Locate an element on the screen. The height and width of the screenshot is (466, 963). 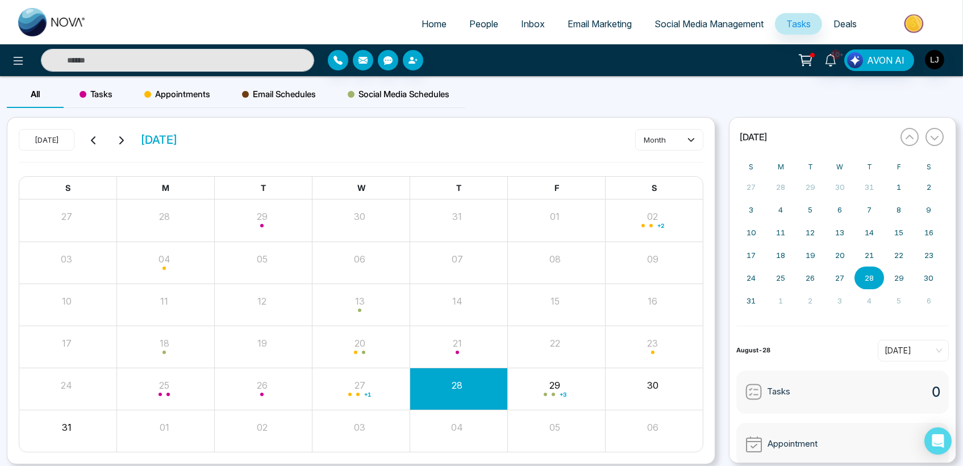
abbr: July 31, 2025 is located at coordinates (870, 187).